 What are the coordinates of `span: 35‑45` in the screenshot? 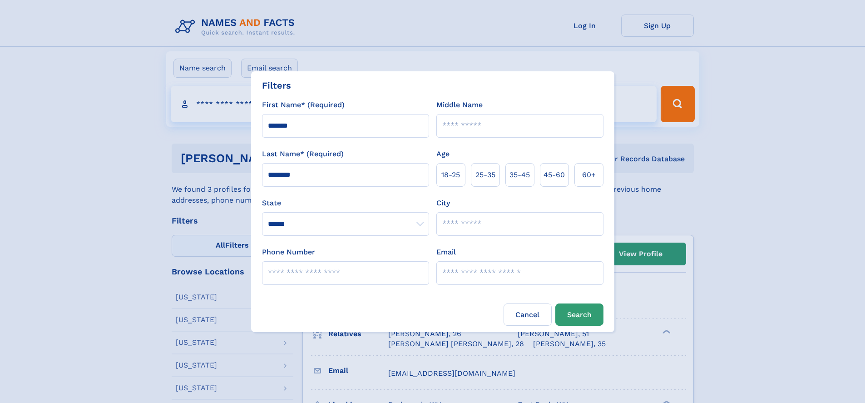 It's located at (519, 175).